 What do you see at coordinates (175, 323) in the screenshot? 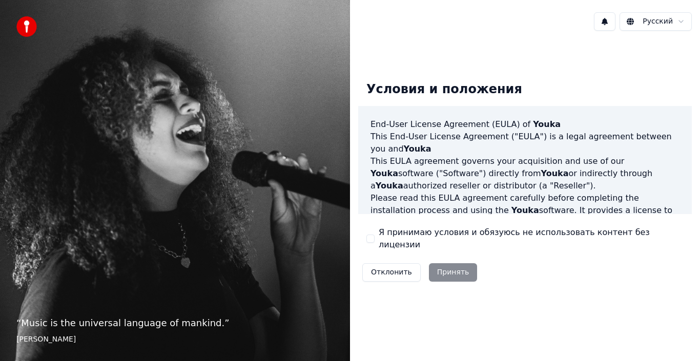
I see `p: “ Music is the universal language of mankind. ”` at bounding box center [175, 323].